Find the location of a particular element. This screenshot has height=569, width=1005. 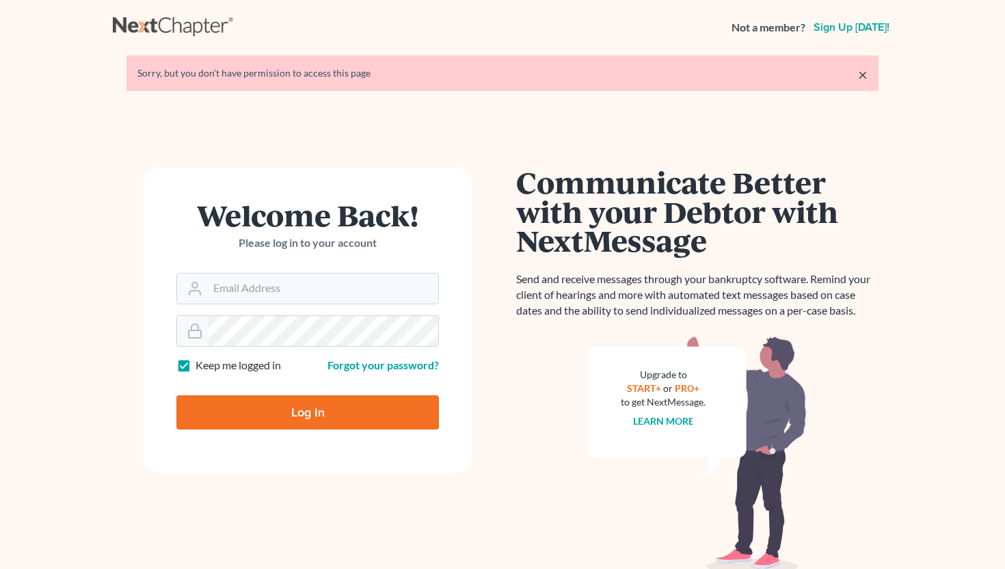

h1: Communicate Better with your Debtor with NextMessage is located at coordinates (698, 211).